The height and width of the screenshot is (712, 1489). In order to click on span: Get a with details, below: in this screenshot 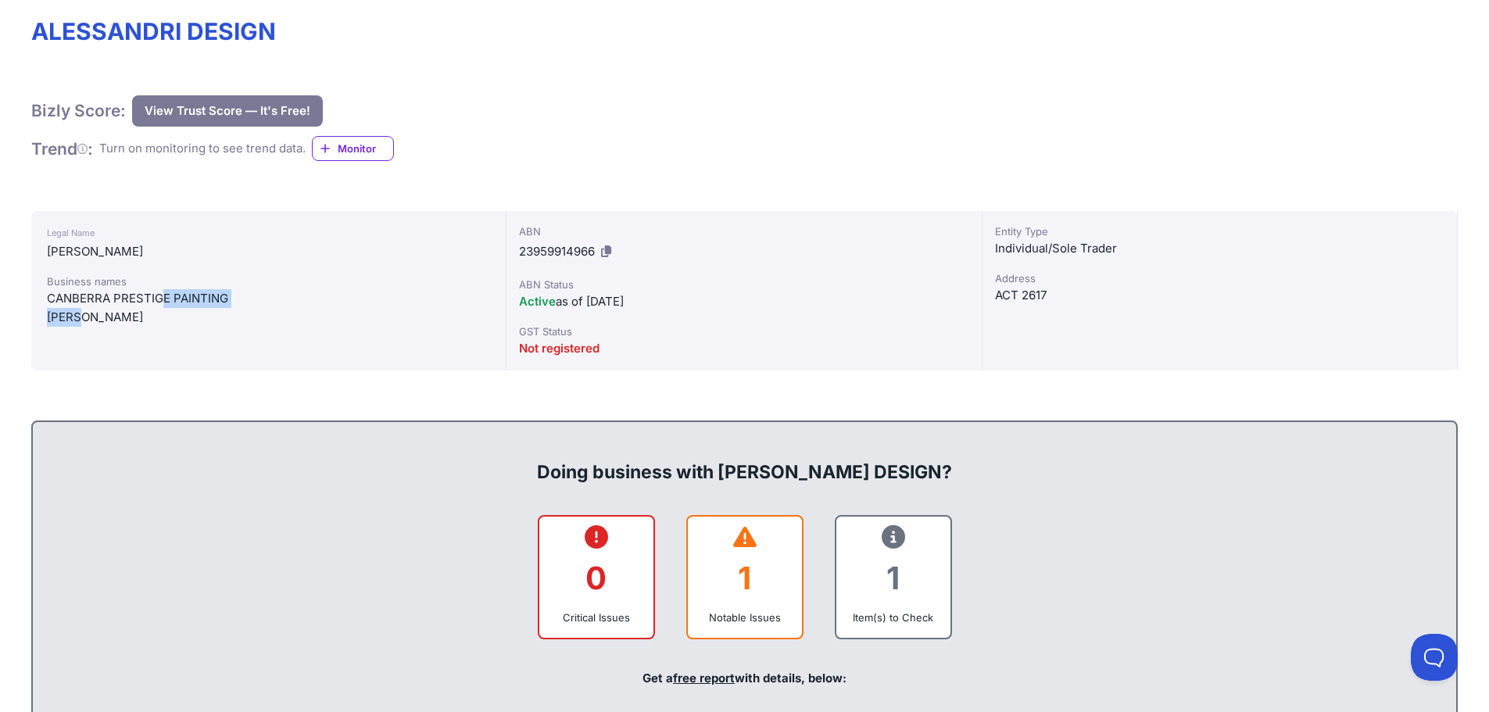, I will do `click(744, 678)`.